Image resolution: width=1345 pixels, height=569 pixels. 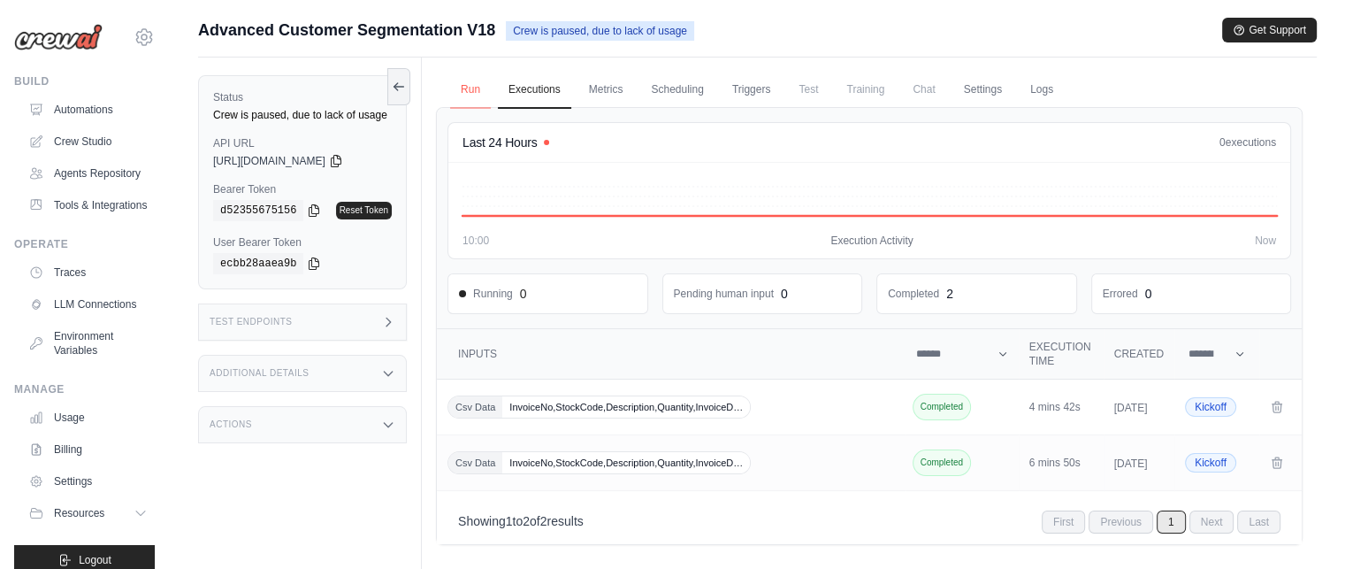 I want to click on a: Agents Repository, so click(x=88, y=173).